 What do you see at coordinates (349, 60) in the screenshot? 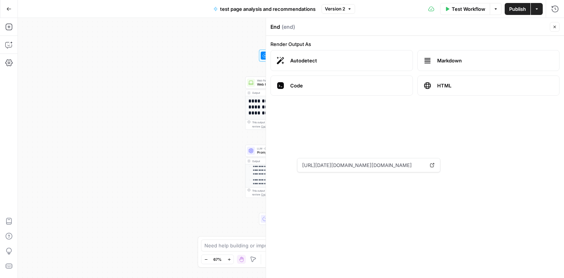
I see `span: Autodetect` at bounding box center [349, 60].